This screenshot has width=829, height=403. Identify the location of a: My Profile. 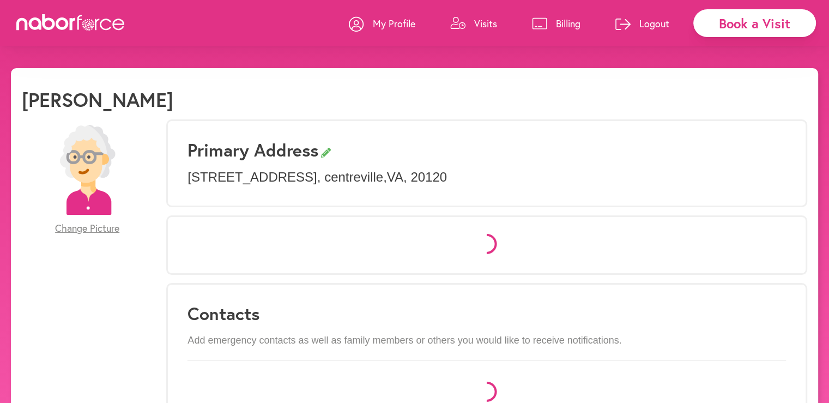
(382, 23).